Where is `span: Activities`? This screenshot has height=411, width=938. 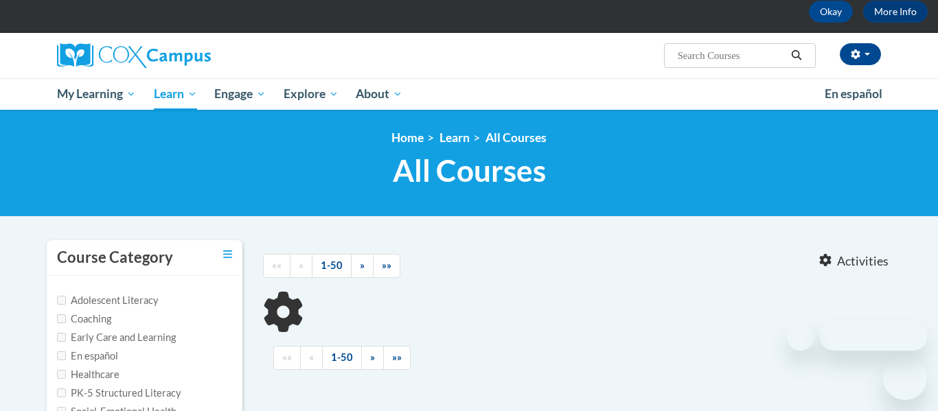 span: Activities is located at coordinates (863, 262).